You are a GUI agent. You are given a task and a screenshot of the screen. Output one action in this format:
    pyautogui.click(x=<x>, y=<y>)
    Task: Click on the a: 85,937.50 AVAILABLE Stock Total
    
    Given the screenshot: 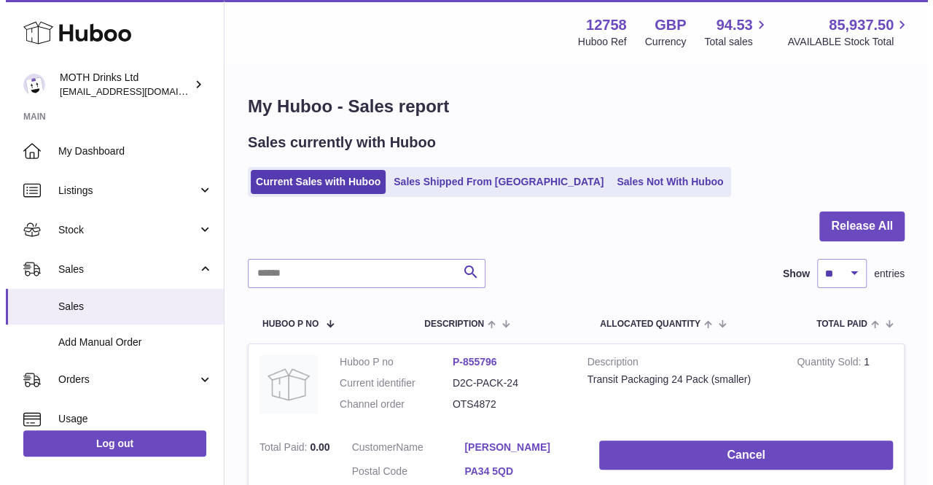 What is the action you would take?
    pyautogui.click(x=843, y=32)
    